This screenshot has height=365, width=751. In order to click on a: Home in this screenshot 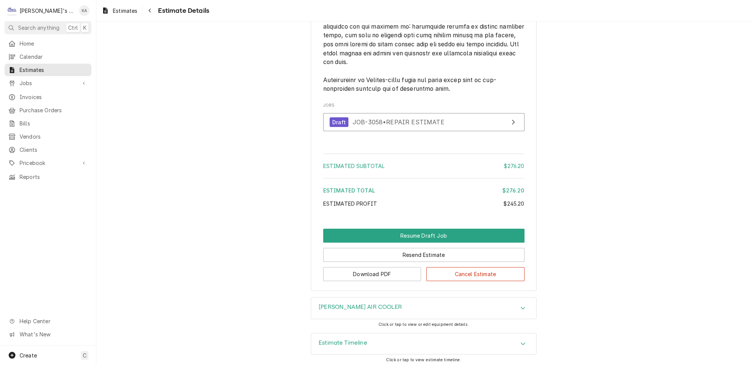, I will do `click(48, 43)`.